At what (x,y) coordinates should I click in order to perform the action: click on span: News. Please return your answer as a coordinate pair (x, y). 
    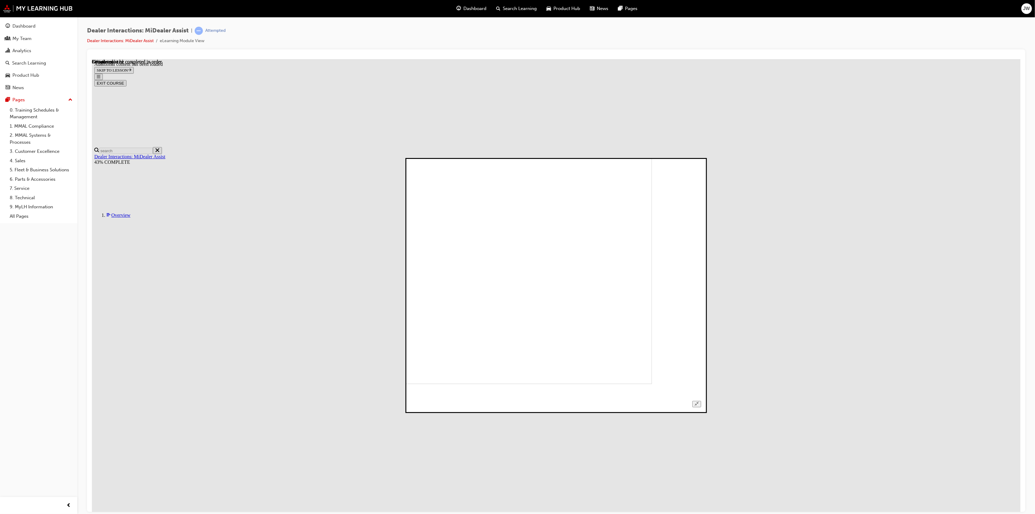
    Looking at the image, I should click on (603, 8).